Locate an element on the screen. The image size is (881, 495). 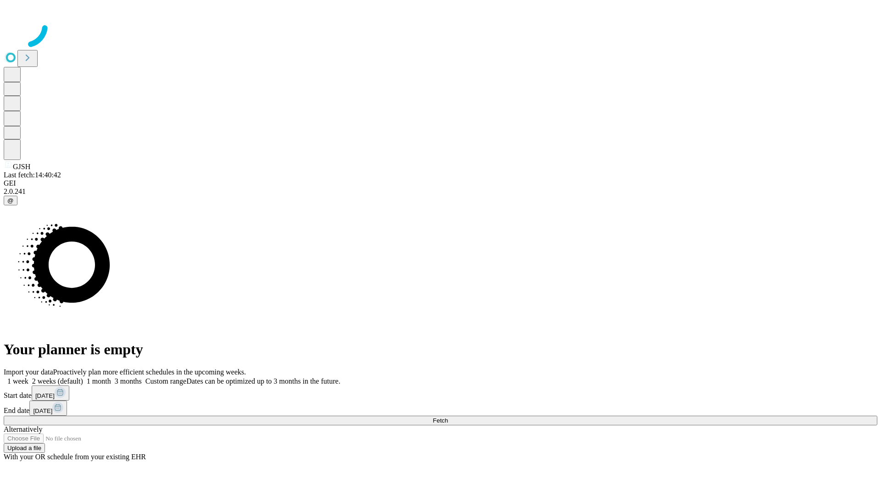
div: GEI is located at coordinates (440, 183).